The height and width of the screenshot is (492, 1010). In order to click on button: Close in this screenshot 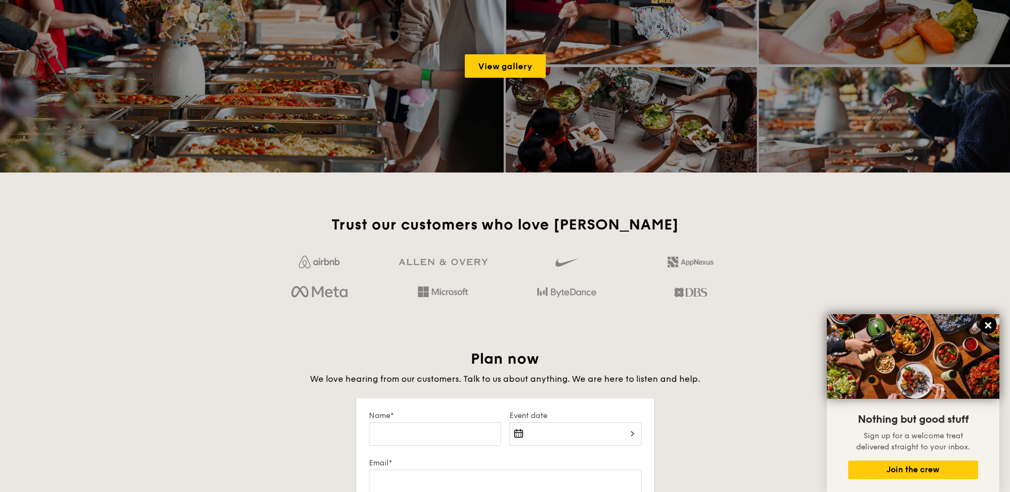, I will do `click(988, 325)`.